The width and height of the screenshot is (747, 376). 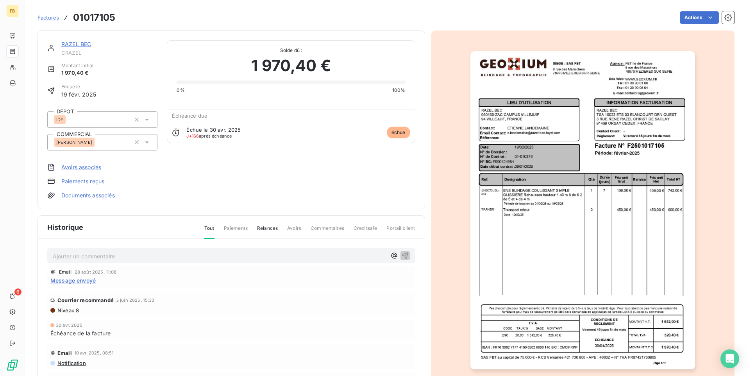 I want to click on span: 30 avr. 2025, so click(x=69, y=325).